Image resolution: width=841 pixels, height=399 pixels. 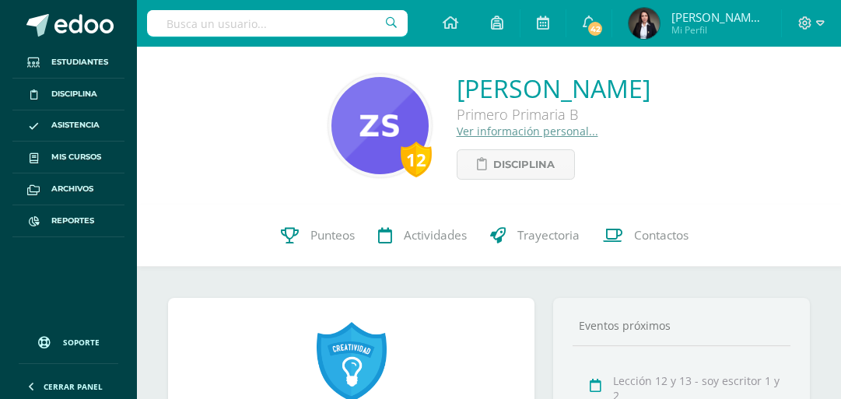 What do you see at coordinates (595, 29) in the screenshot?
I see `span: 42` at bounding box center [595, 29].